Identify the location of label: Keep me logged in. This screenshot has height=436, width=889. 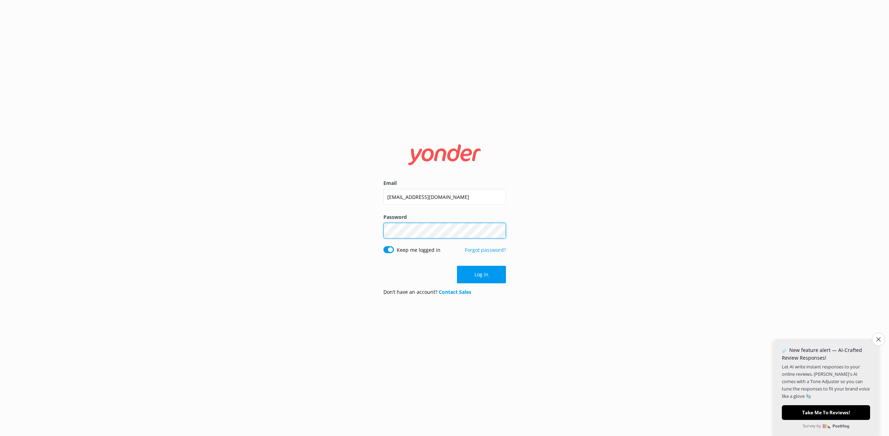
(418, 250).